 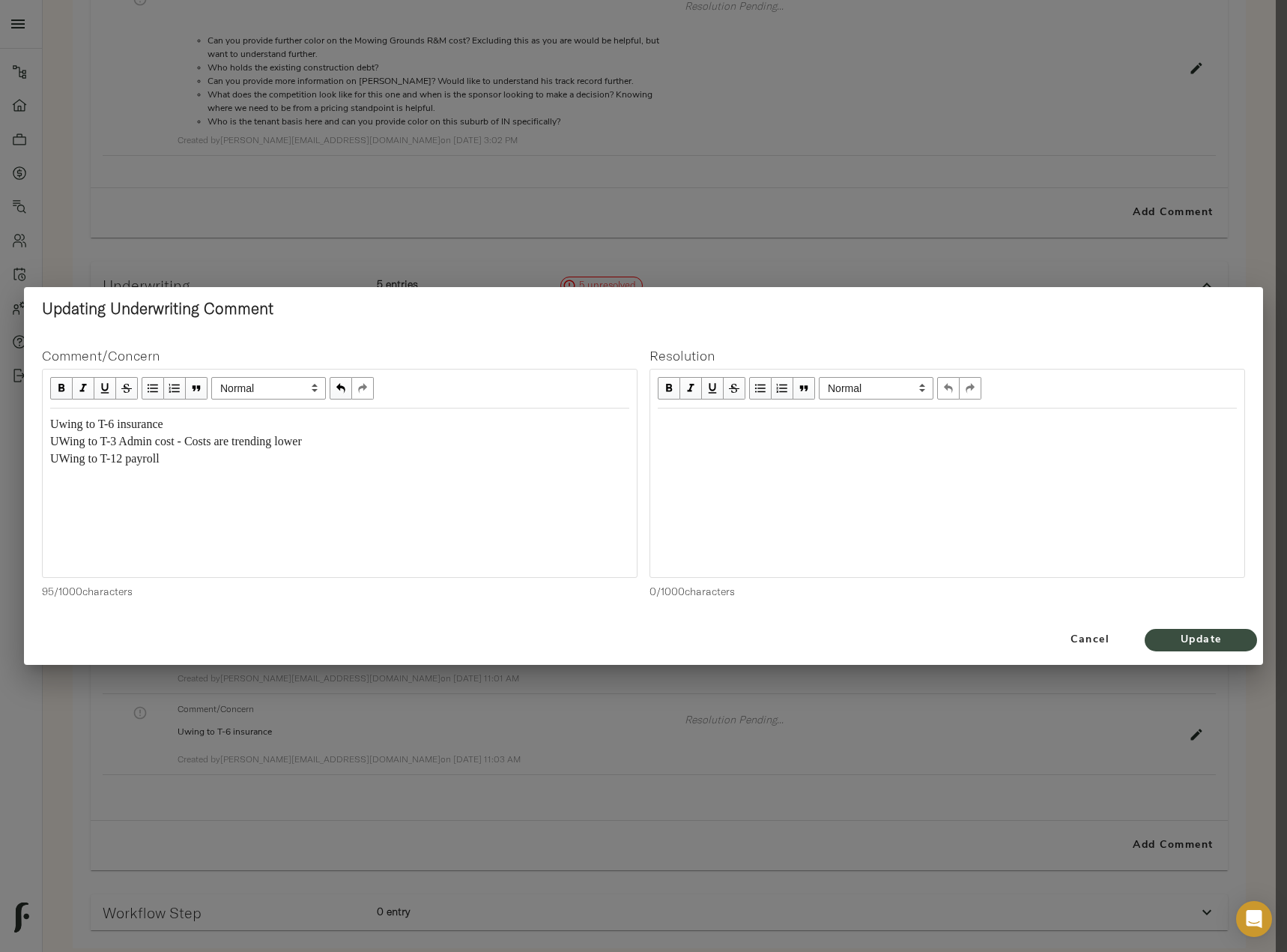 What do you see at coordinates (1091, 640) in the screenshot?
I see `button: Cancel` at bounding box center [1091, 640].